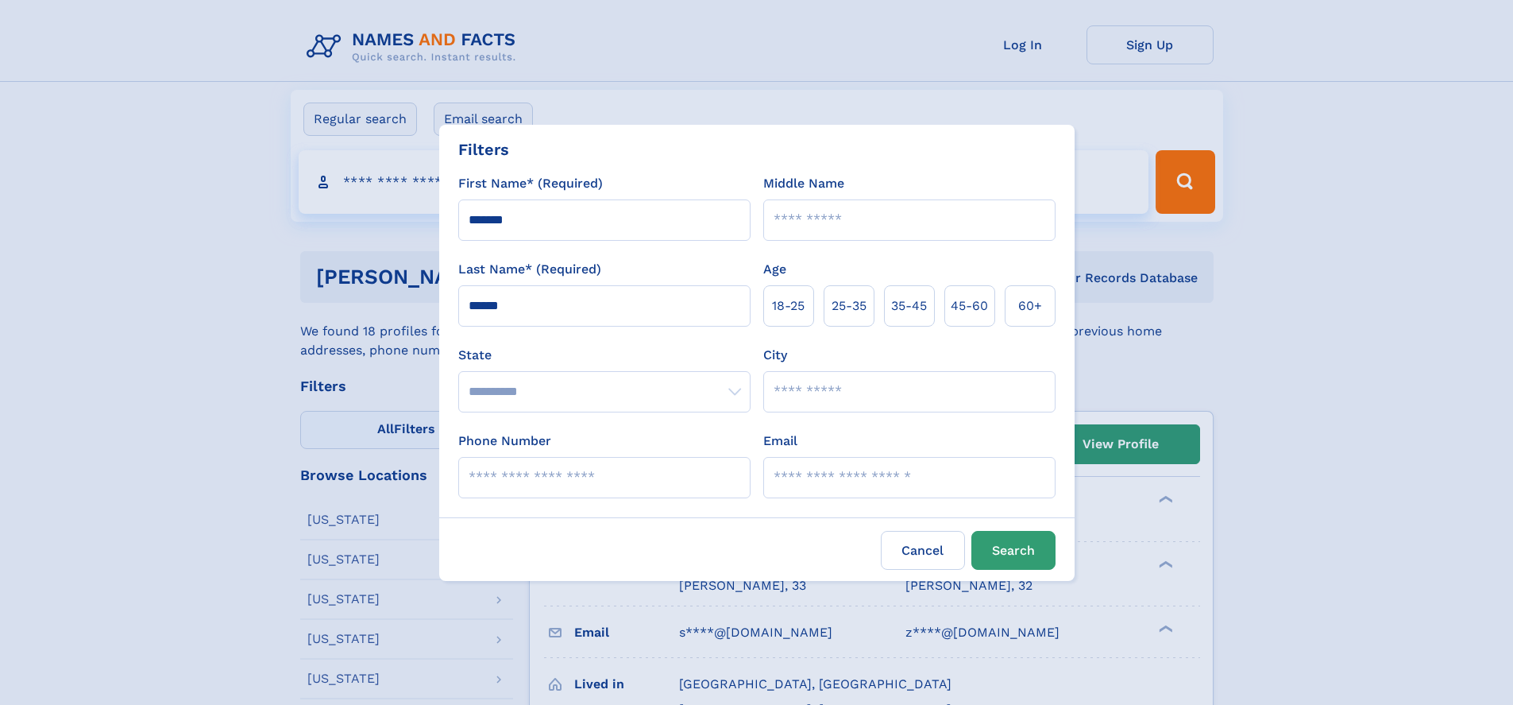 Image resolution: width=1513 pixels, height=705 pixels. Describe the element at coordinates (1030, 306) in the screenshot. I see `span: 60+` at that location.